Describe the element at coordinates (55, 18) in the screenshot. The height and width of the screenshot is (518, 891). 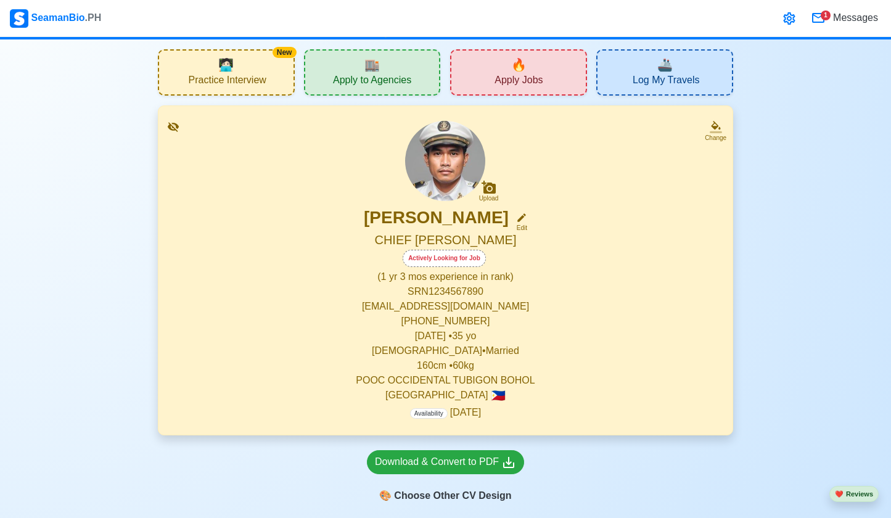
I see `div: SeamanBio` at that location.